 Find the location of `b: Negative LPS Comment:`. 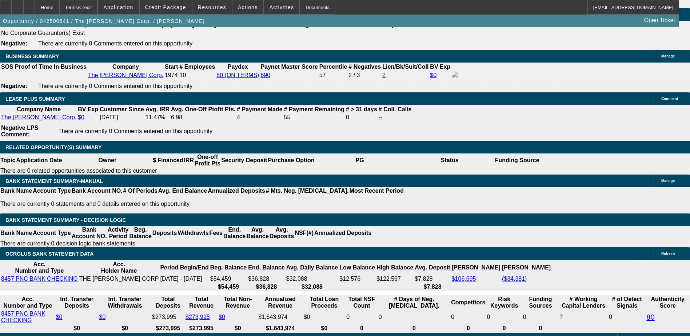

b: Negative LPS Comment: is located at coordinates (20, 131).